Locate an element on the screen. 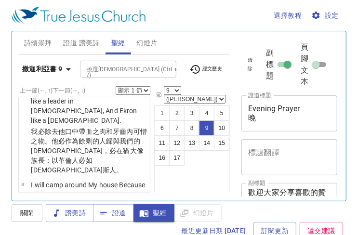 The height and width of the screenshot is (235, 358). button: 關閉 is located at coordinates (27, 213).